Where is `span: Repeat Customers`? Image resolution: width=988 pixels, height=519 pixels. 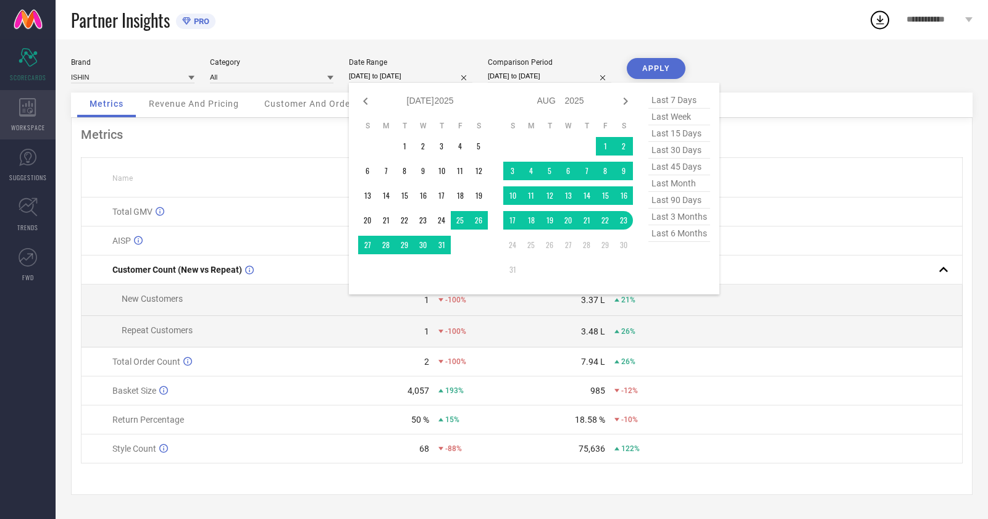
span: Repeat Customers is located at coordinates (157, 330).